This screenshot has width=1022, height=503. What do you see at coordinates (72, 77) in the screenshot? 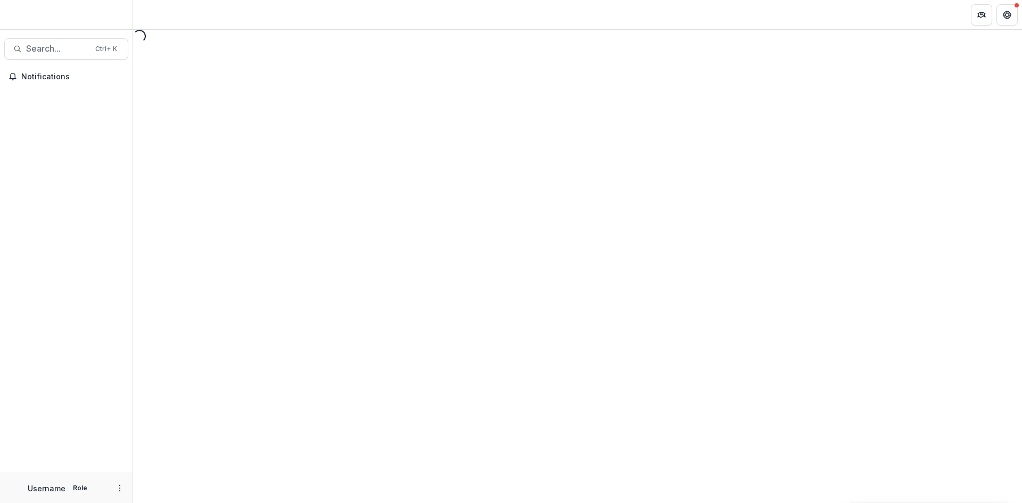
I see `span: Notifications` at bounding box center [72, 77].